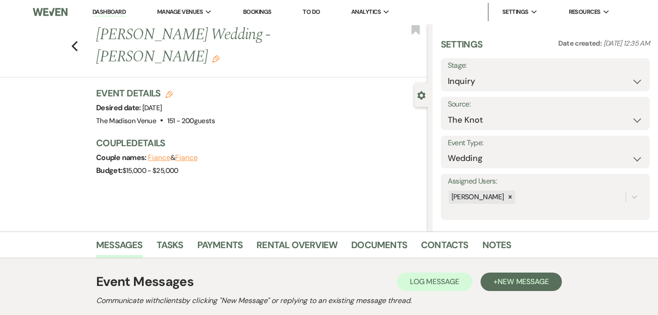 The height and width of the screenshot is (315, 658). Describe the element at coordinates (461, 48) in the screenshot. I see `h3: Settings` at that location.